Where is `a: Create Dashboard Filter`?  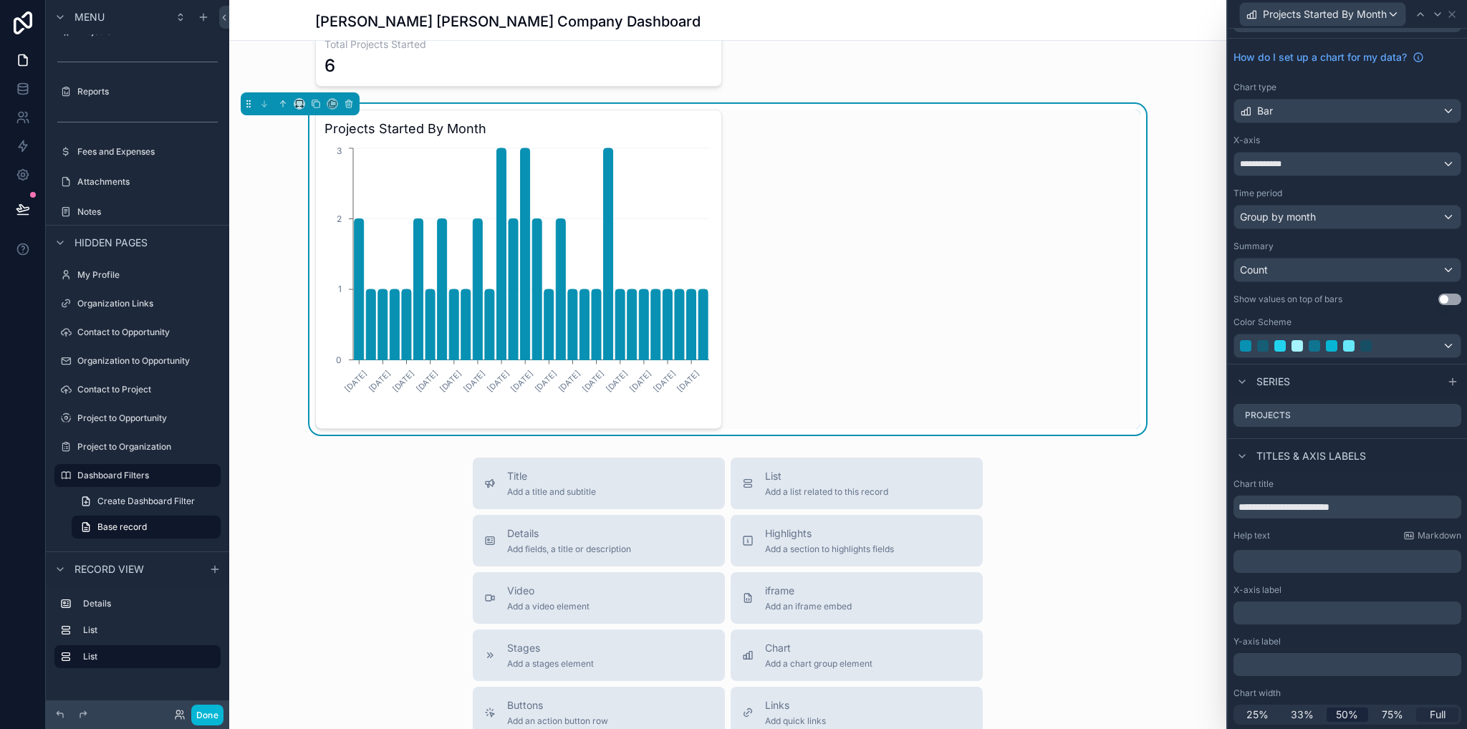
a: Create Dashboard Filter is located at coordinates (146, 501).